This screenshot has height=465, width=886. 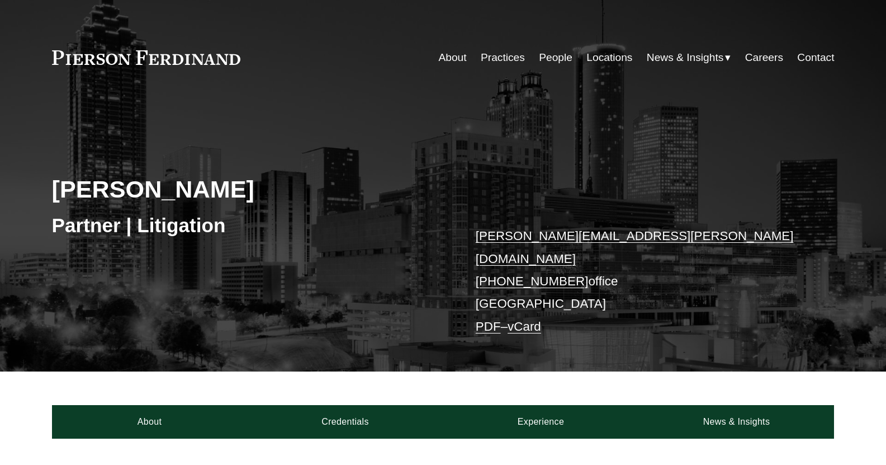 I want to click on a: Contact, so click(x=816, y=58).